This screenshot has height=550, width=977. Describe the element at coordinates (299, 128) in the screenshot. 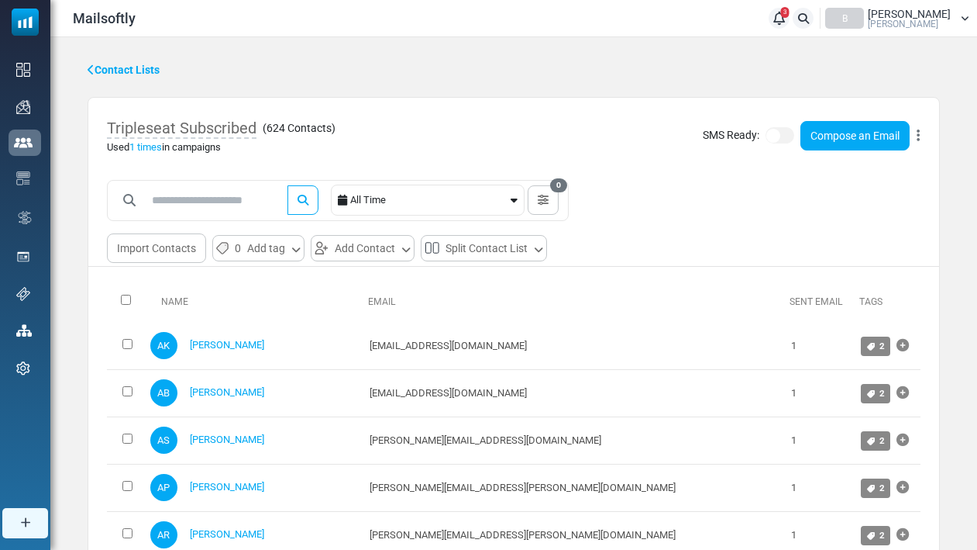

I see `span: 624 Contacts` at that location.